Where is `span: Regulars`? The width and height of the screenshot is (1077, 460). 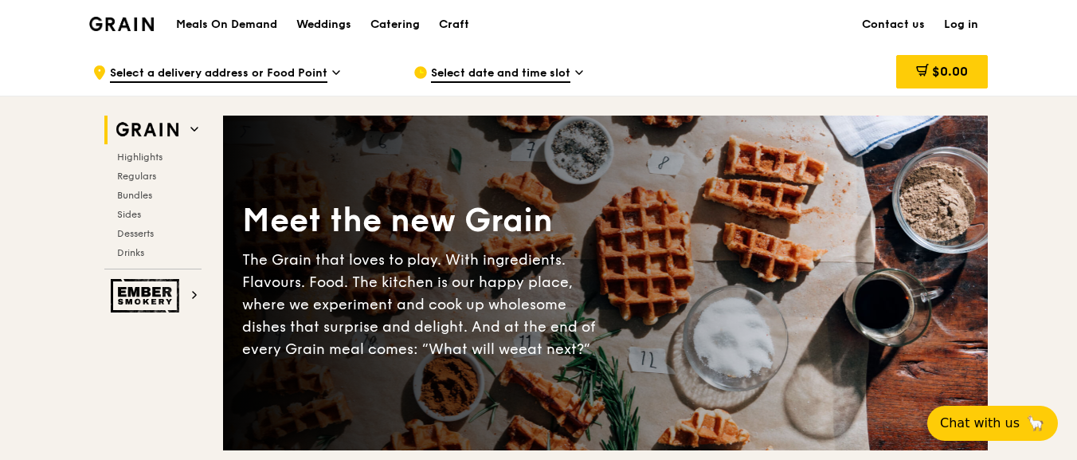
span: Regulars is located at coordinates (136, 176).